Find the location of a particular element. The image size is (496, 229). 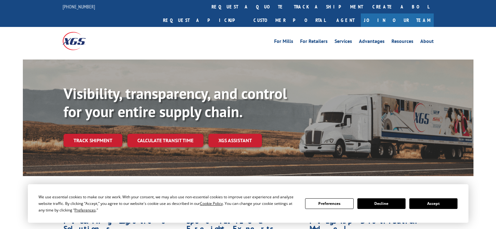

a: Calculate transit time is located at coordinates (165, 140).